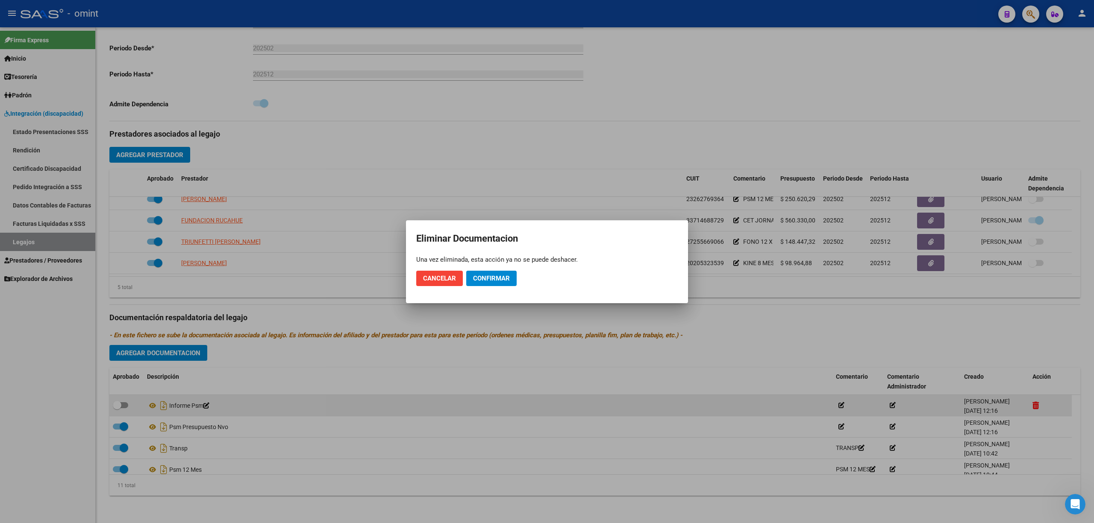  What do you see at coordinates (547, 239) in the screenshot?
I see `h2: Eliminar Documentacion` at bounding box center [547, 239].